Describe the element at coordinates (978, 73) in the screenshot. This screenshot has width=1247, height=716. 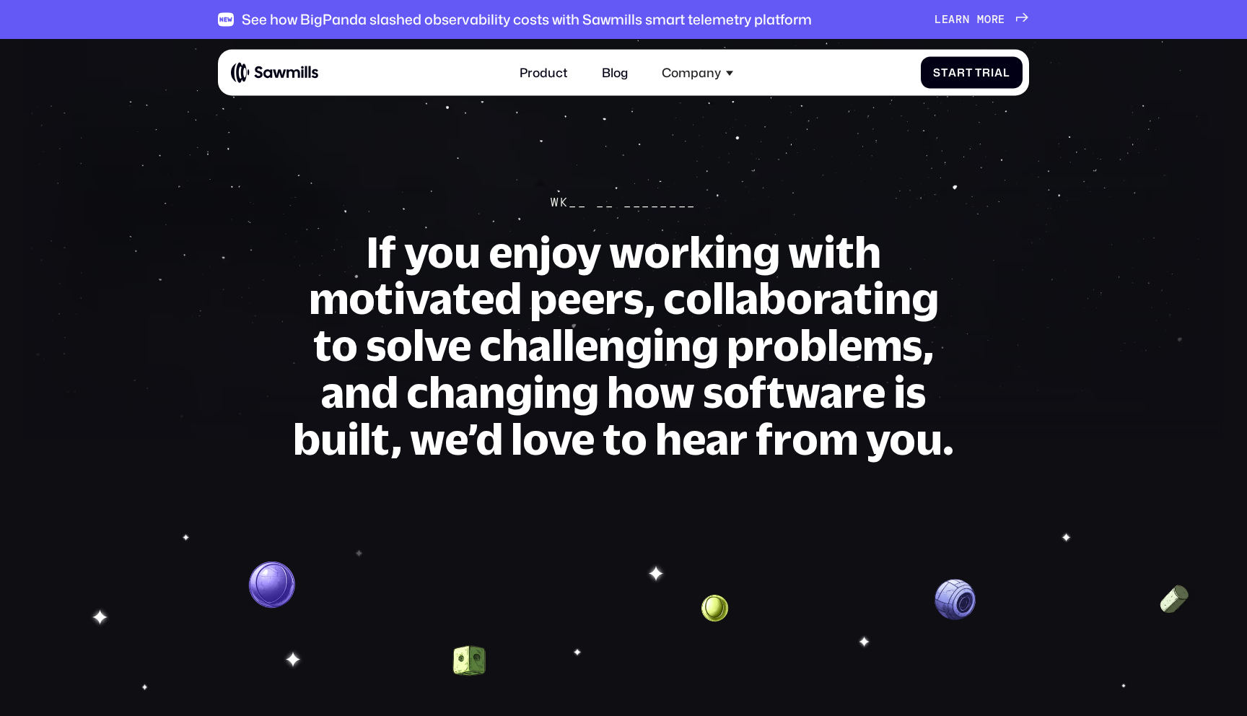
I see `span: T` at that location.